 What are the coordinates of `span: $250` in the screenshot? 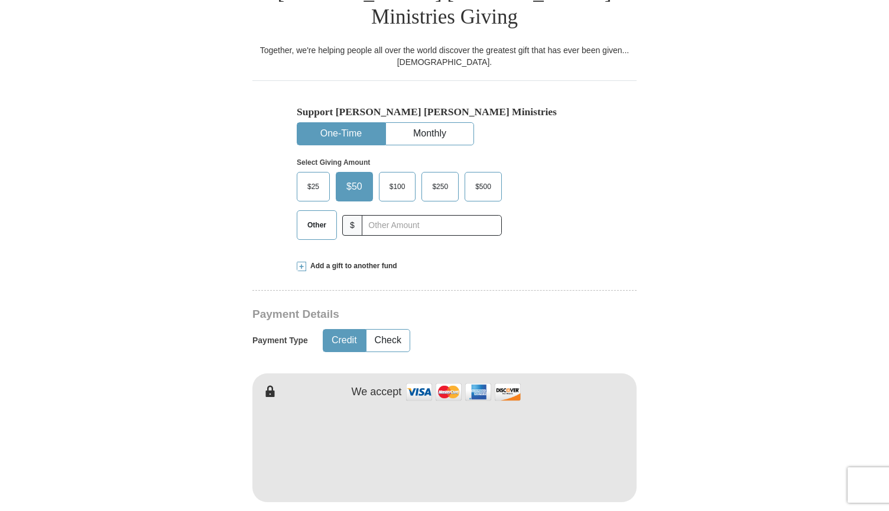 It's located at (440, 187).